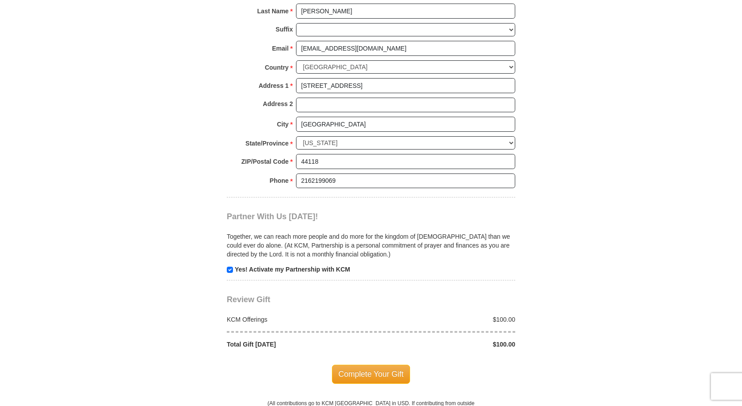 The image size is (742, 406). What do you see at coordinates (267, 143) in the screenshot?
I see `strong: State/Province` at bounding box center [267, 143].